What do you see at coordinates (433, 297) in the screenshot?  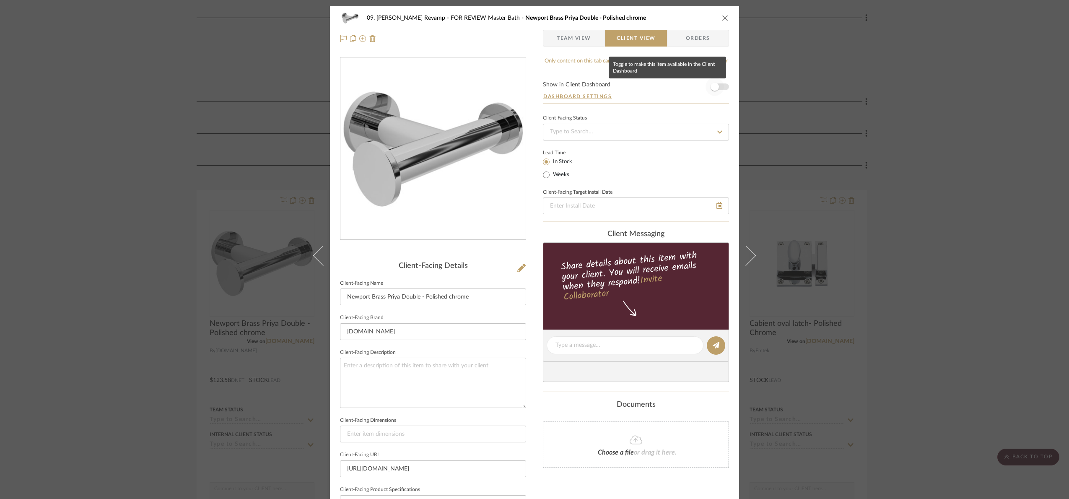 I see `input: Enter Client-Facing Item Name` at bounding box center [433, 297].